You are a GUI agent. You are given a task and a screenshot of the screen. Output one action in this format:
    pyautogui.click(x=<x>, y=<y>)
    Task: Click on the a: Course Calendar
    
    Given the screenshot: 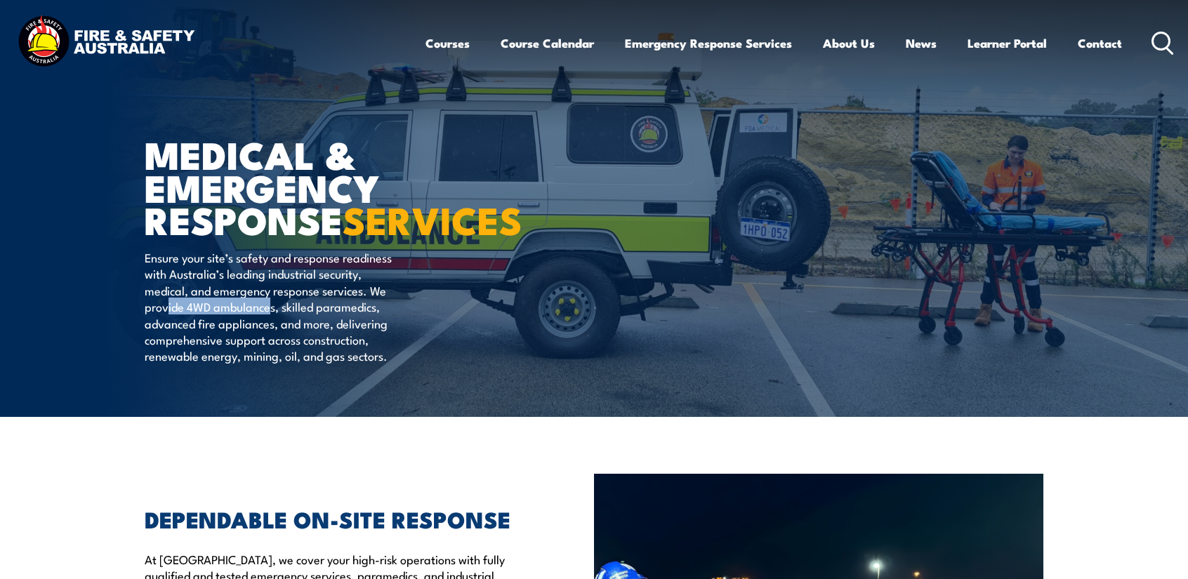 What is the action you would take?
    pyautogui.click(x=547, y=43)
    